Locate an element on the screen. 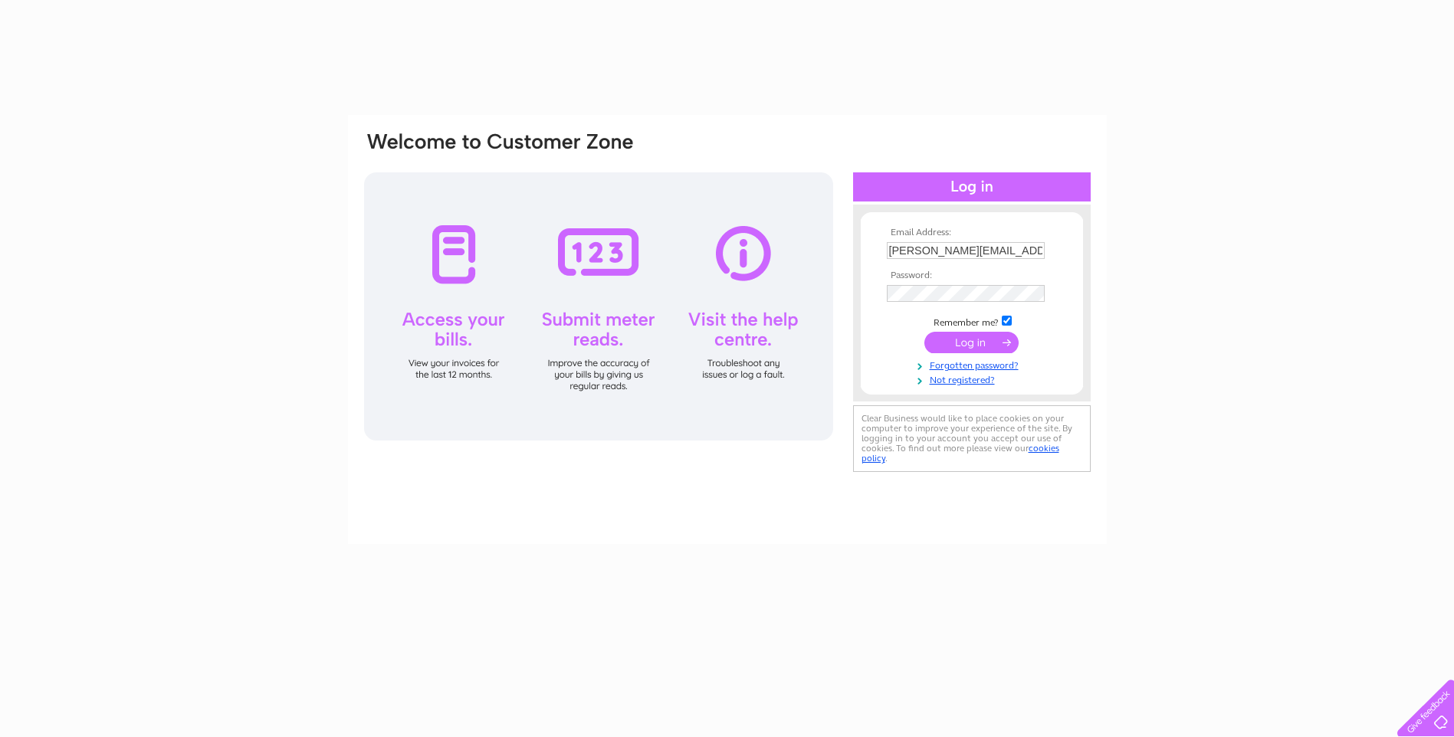  a: Forgotten password? is located at coordinates (973, 364).